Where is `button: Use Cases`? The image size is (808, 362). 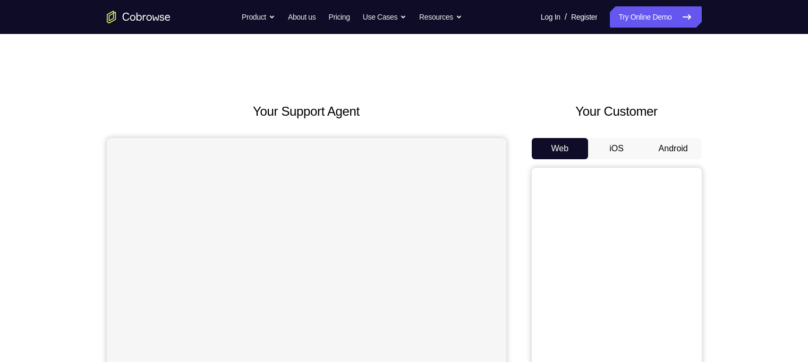
button: Use Cases is located at coordinates (384, 17).